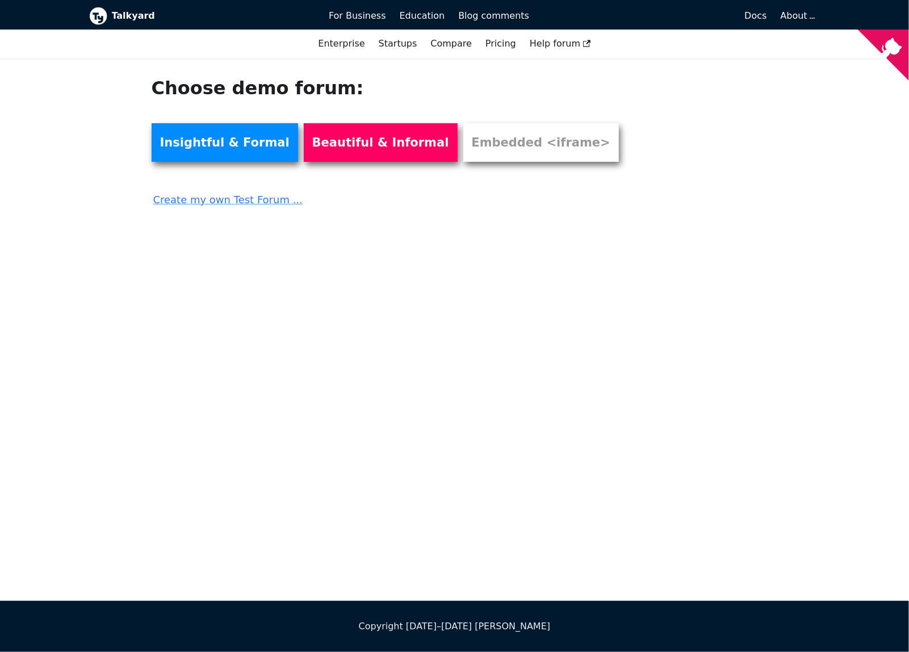 This screenshot has height=652, width=909. What do you see at coordinates (797, 15) in the screenshot?
I see `span: About` at bounding box center [797, 15].